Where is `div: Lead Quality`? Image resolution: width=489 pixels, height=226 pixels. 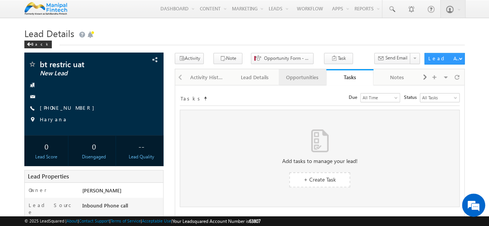 div: Lead Quality is located at coordinates (141, 157).